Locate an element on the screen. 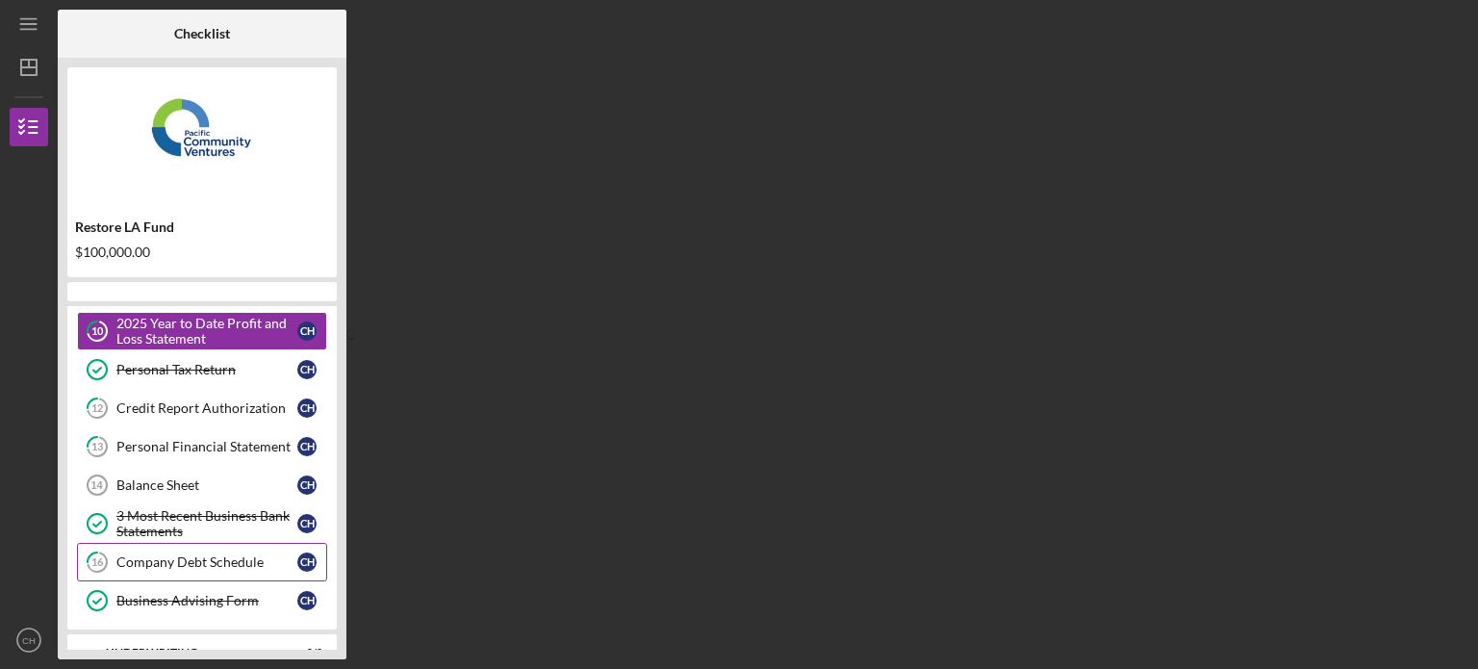 This screenshot has height=669, width=1478. div: Balance Sheet is located at coordinates (207, 485).